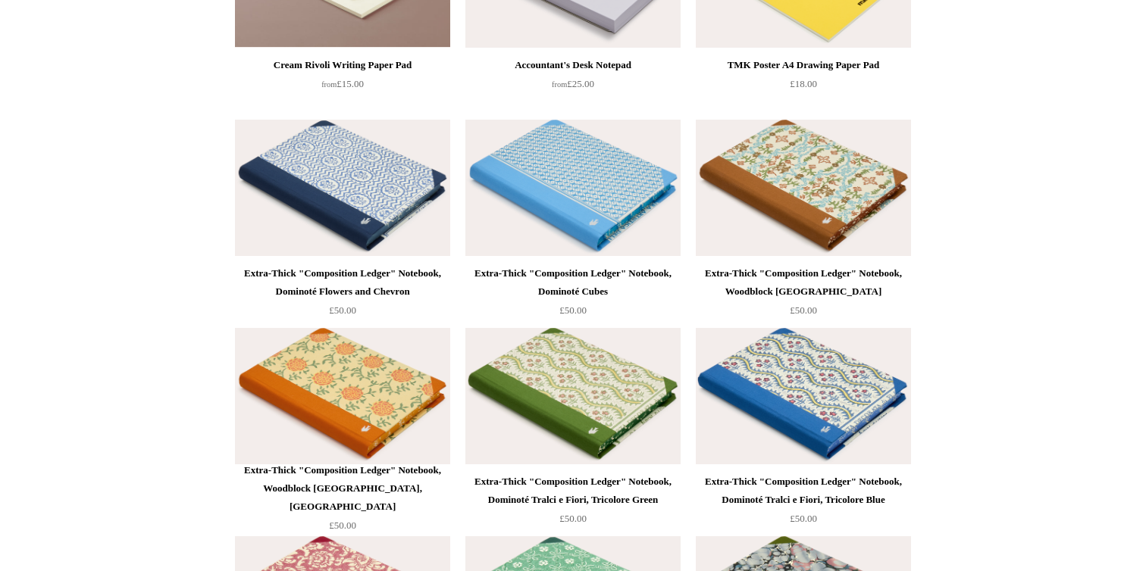 The height and width of the screenshot is (571, 1146). Describe the element at coordinates (573, 296) in the screenshot. I see `a: Extra-Thick "Composition Ledger" Notebook, Dominoté Cubes £50.00` at that location.